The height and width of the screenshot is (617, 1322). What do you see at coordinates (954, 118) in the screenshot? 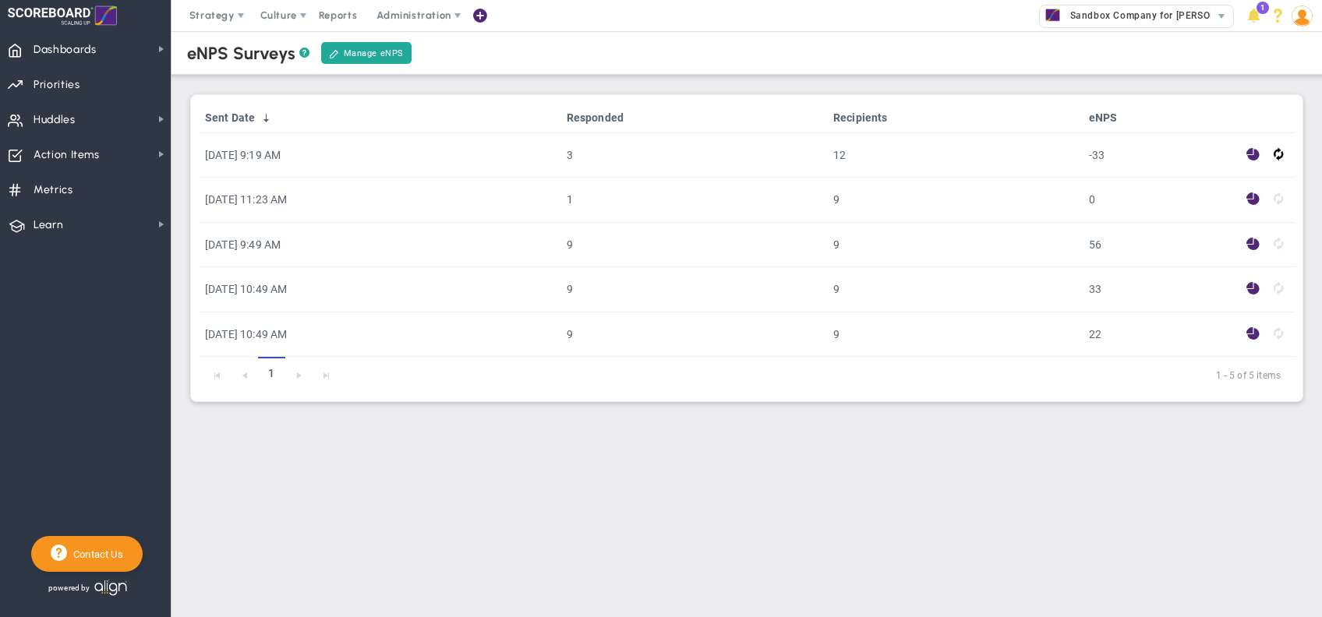
I see `a: Recipients` at bounding box center [954, 118].